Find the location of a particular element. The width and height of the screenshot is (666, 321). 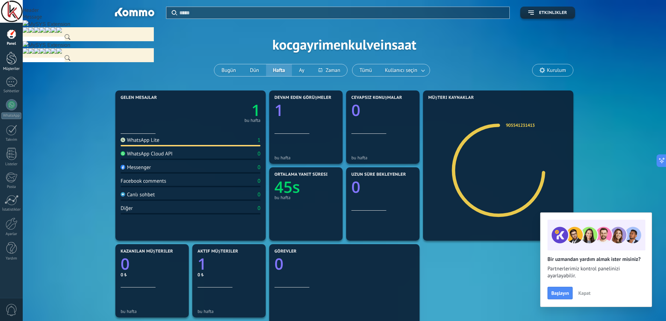

span: Kurulum is located at coordinates (556, 70).